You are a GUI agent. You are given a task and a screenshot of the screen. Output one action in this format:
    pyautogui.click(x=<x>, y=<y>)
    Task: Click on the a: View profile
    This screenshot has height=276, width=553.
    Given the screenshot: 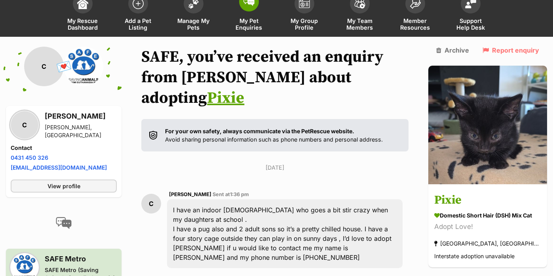 What is the action you would take?
    pyautogui.click(x=64, y=186)
    